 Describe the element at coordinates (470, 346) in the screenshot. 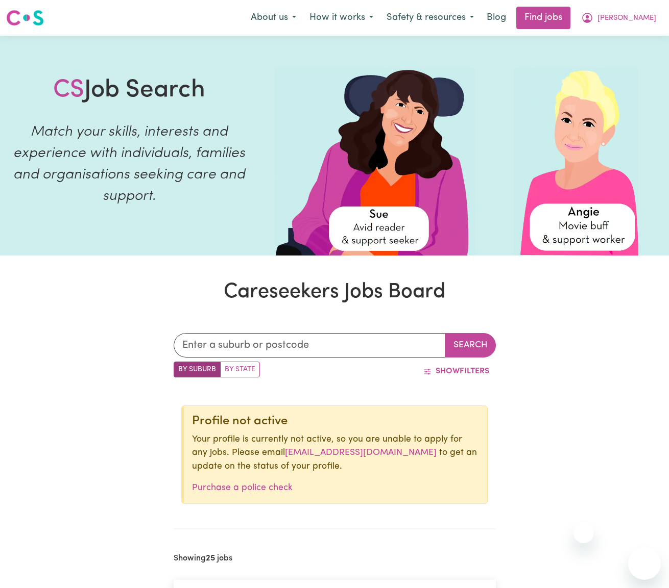

I see `button: Search` at that location.